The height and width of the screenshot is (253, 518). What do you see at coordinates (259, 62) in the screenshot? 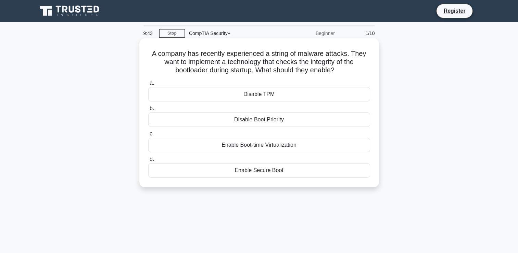
I see `h5: A company has recently experienced a string of malware attacks. They want to implement a technolo...` at bounding box center [259, 62].